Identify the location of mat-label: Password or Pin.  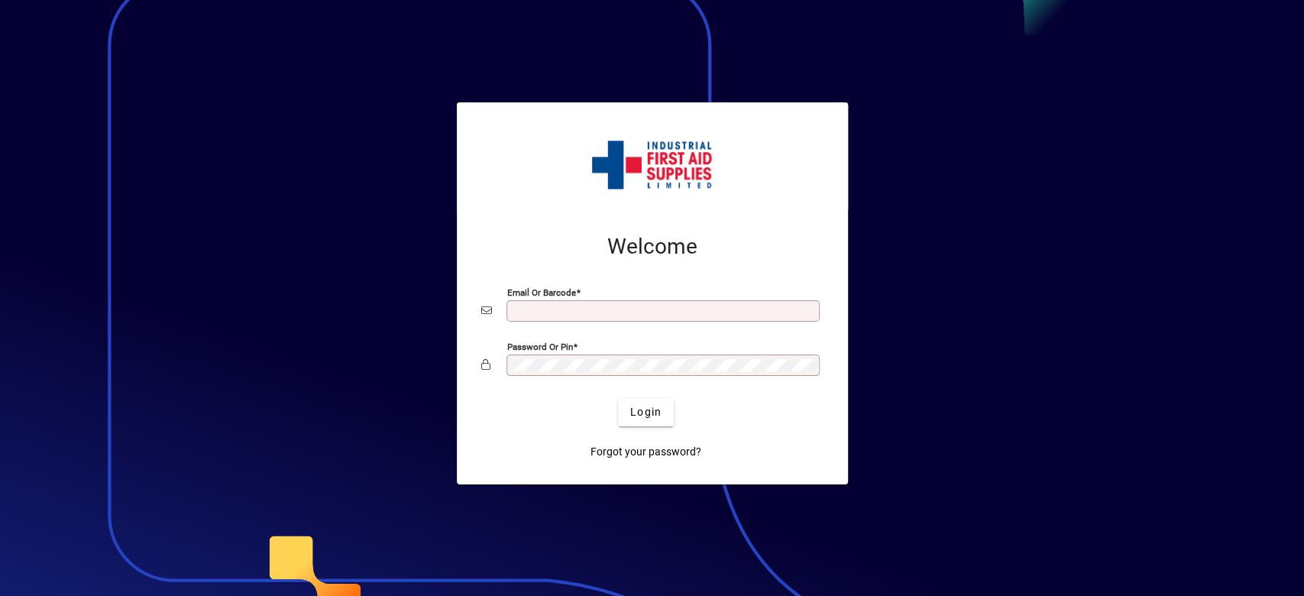
(540, 346).